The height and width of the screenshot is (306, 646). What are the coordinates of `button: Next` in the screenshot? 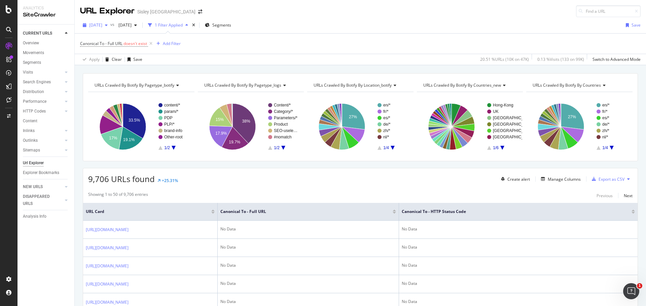 It's located at (628, 196).